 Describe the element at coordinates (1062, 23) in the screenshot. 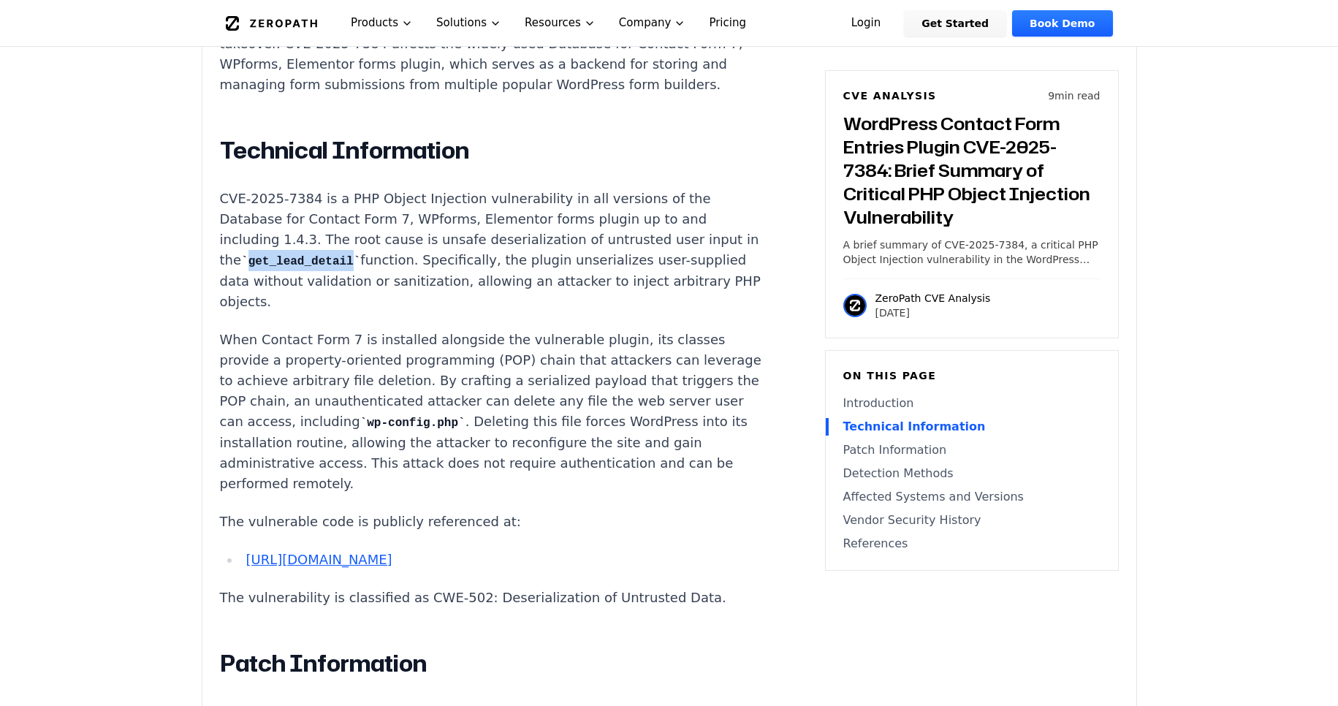

I see `a: Book Demo` at that location.